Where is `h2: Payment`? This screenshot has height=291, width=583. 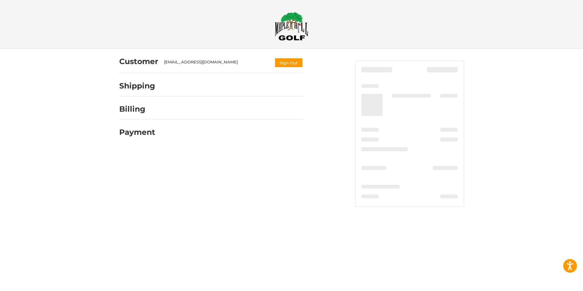 h2: Payment is located at coordinates (137, 132).